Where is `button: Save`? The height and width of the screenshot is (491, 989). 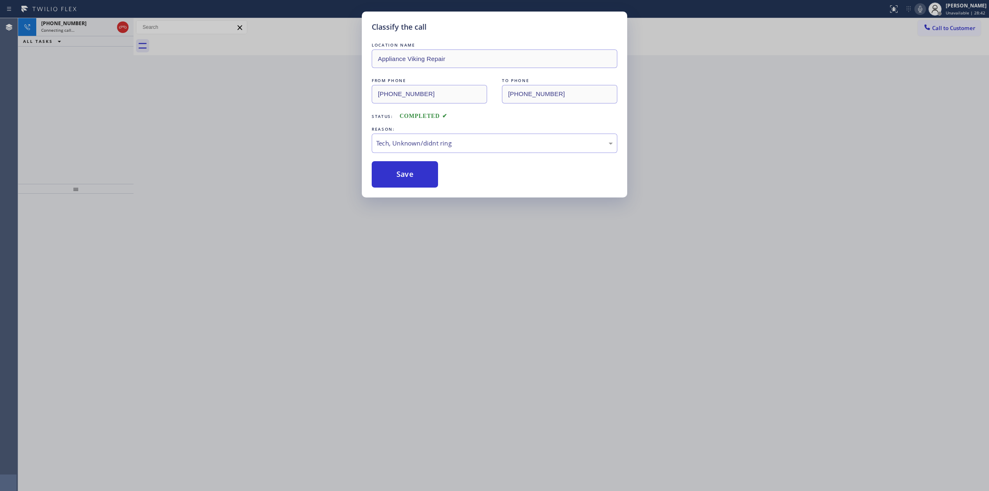 button: Save is located at coordinates (405, 174).